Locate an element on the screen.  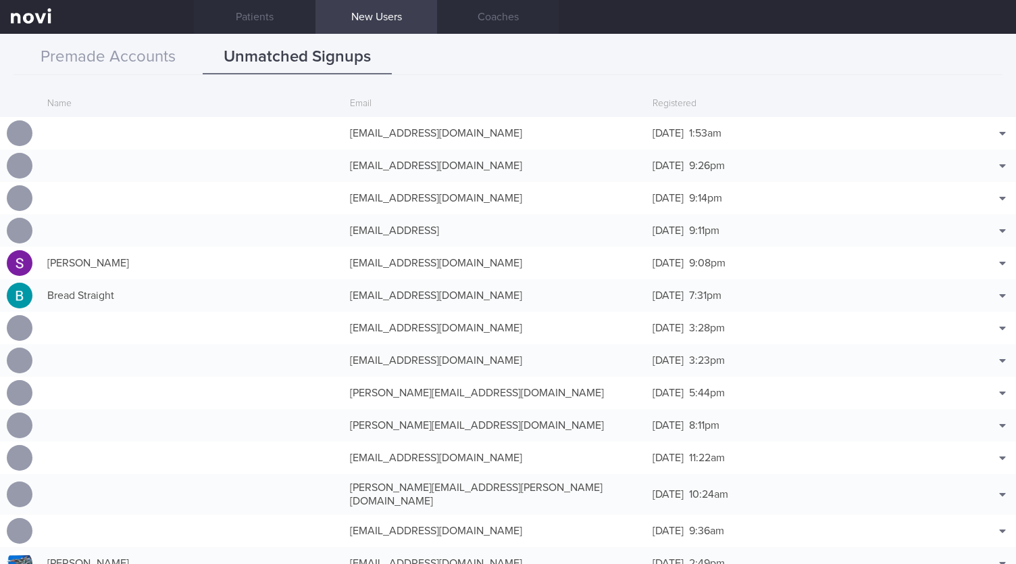
span: 3:28pm is located at coordinates (707, 328).